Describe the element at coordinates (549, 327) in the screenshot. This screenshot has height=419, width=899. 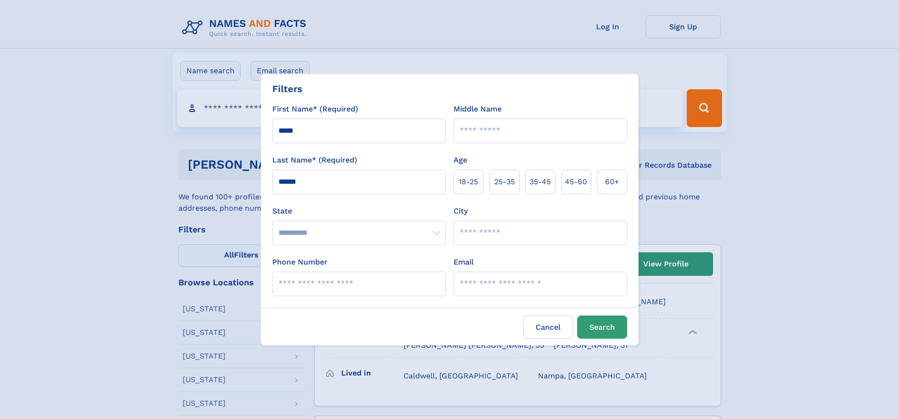
I see `label: Cancel` at that location.